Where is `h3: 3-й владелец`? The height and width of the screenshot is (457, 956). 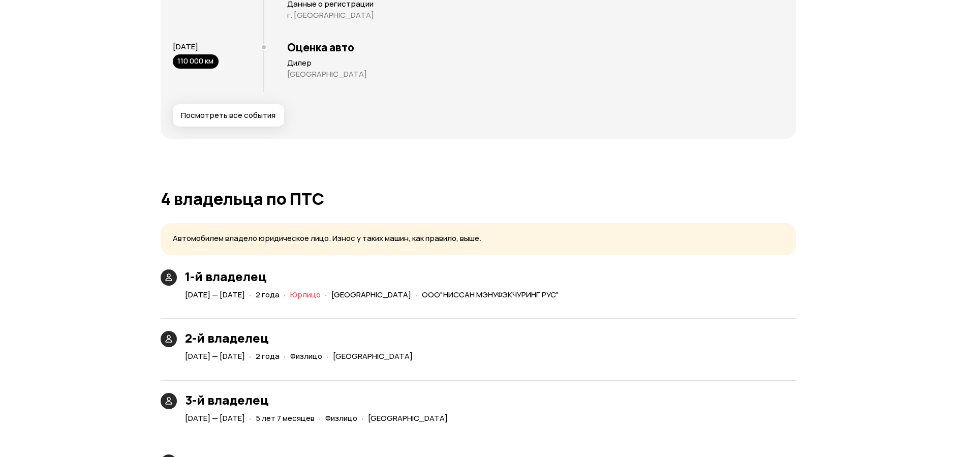 h3: 3-й владелец is located at coordinates (318, 400).